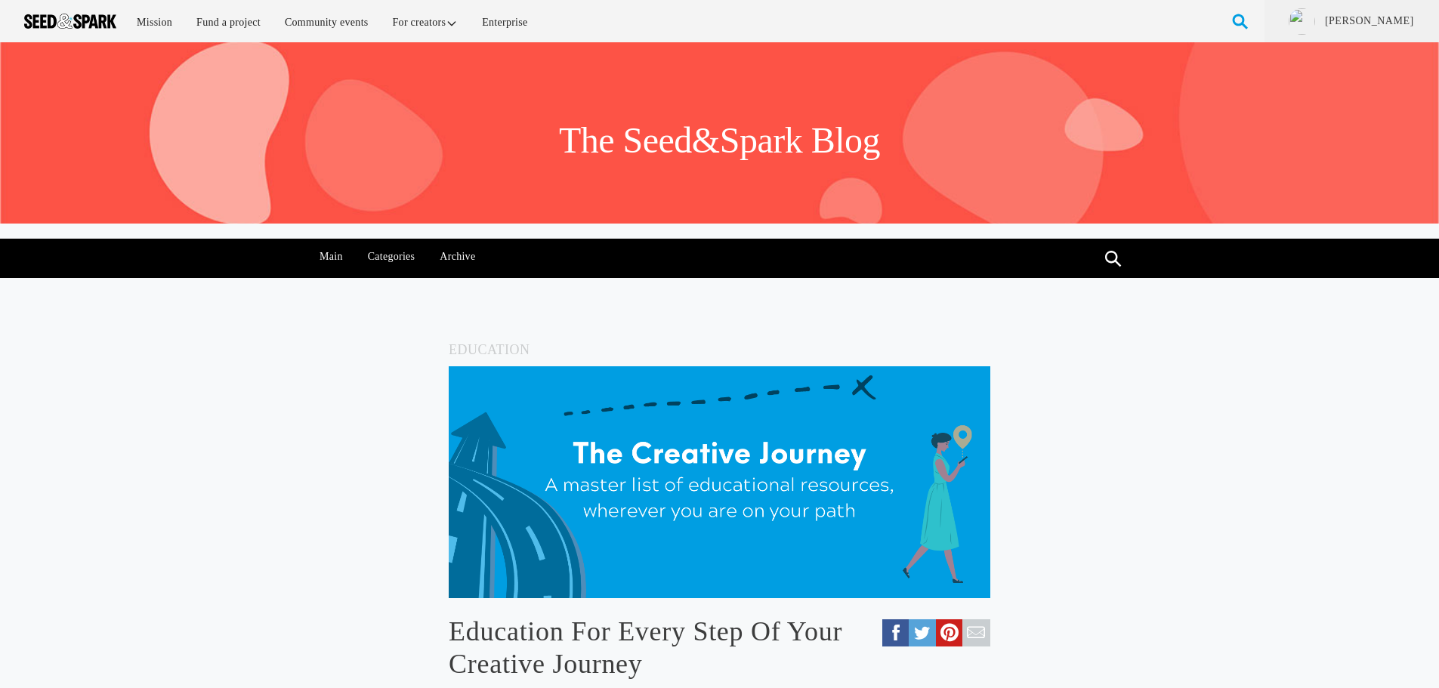 The height and width of the screenshot is (688, 1439). What do you see at coordinates (1301, 21) in the screenshot?
I see `img: ACg8ocI_D3UVw8Tk-TBs-vpbwJtbUTJ5f2D3BTp9Rjjr0_hmO2Upzw=s96-c` at bounding box center [1301, 21].